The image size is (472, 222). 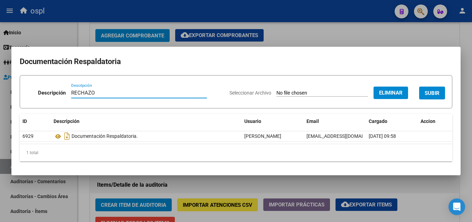 I want to click on datatable-header-cell: Usuario, so click(x=273, y=121).